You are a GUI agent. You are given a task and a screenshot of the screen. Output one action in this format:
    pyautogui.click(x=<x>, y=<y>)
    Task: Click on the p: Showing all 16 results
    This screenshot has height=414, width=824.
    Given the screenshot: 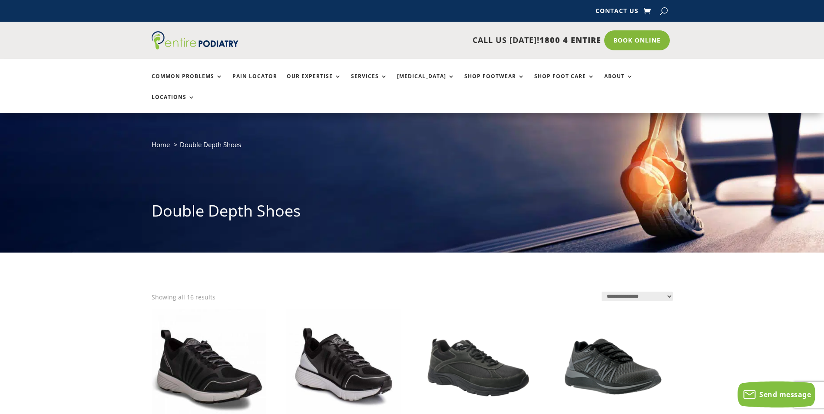 What is the action you would take?
    pyautogui.click(x=183, y=298)
    